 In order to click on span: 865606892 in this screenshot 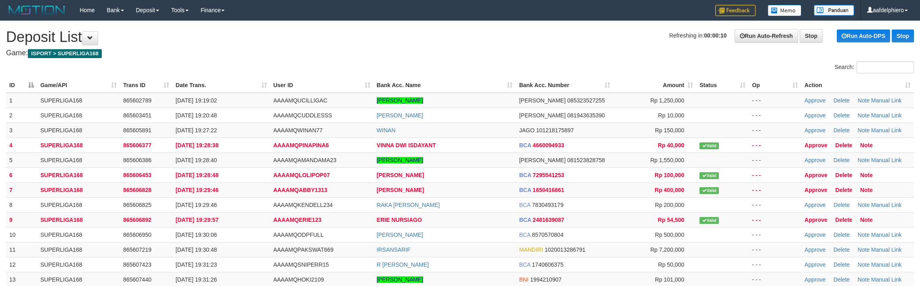, I will do `click(137, 220)`.